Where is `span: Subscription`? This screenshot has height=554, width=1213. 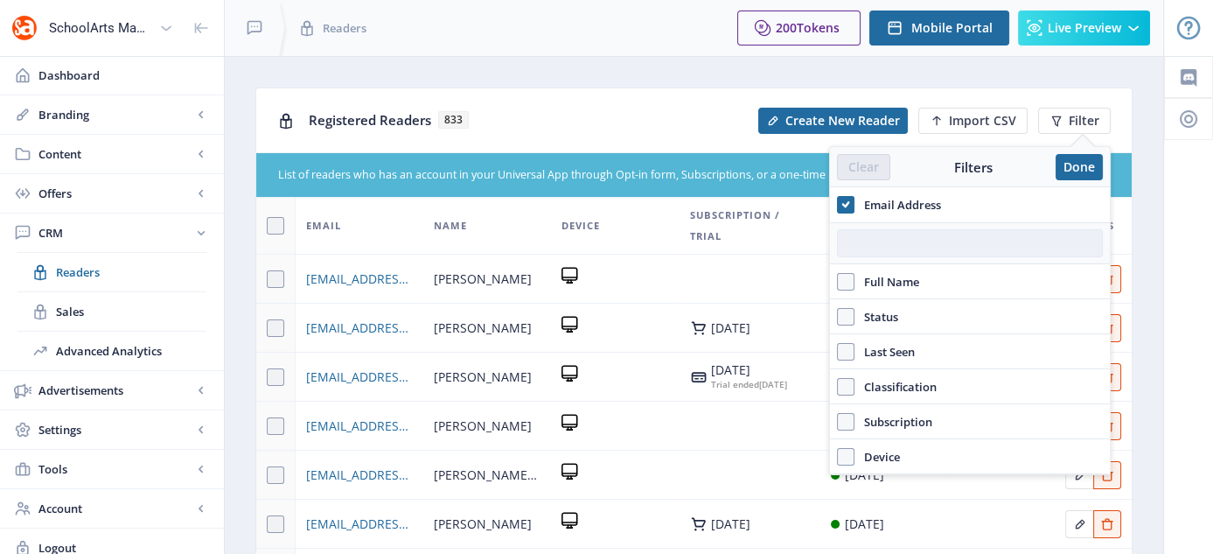
span: Subscription is located at coordinates (893, 422).